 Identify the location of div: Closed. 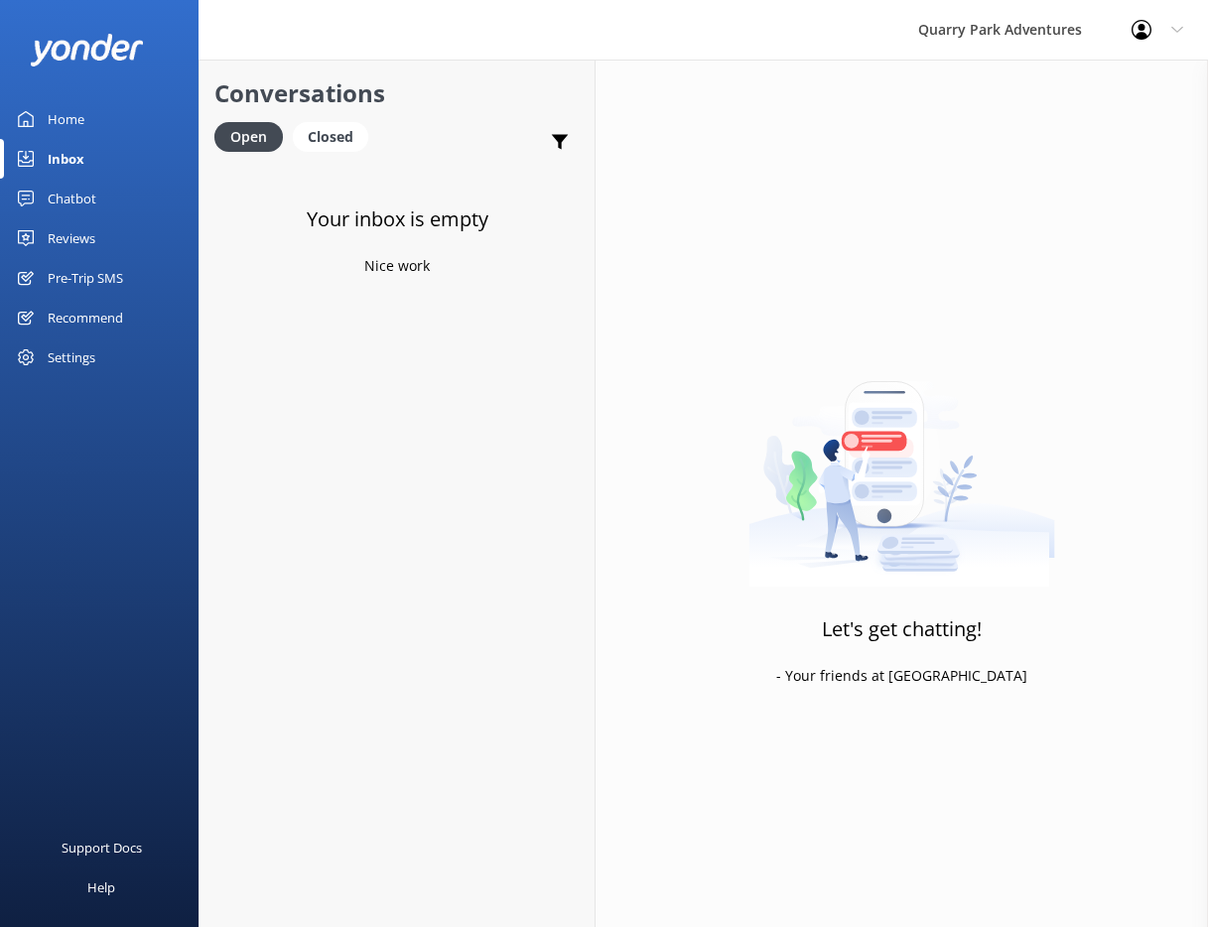
(330, 137).